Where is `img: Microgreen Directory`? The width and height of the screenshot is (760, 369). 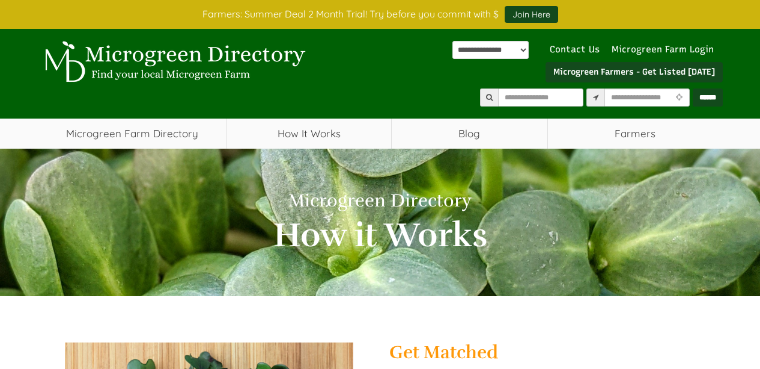
img: Microgreen Directory is located at coordinates (173, 62).